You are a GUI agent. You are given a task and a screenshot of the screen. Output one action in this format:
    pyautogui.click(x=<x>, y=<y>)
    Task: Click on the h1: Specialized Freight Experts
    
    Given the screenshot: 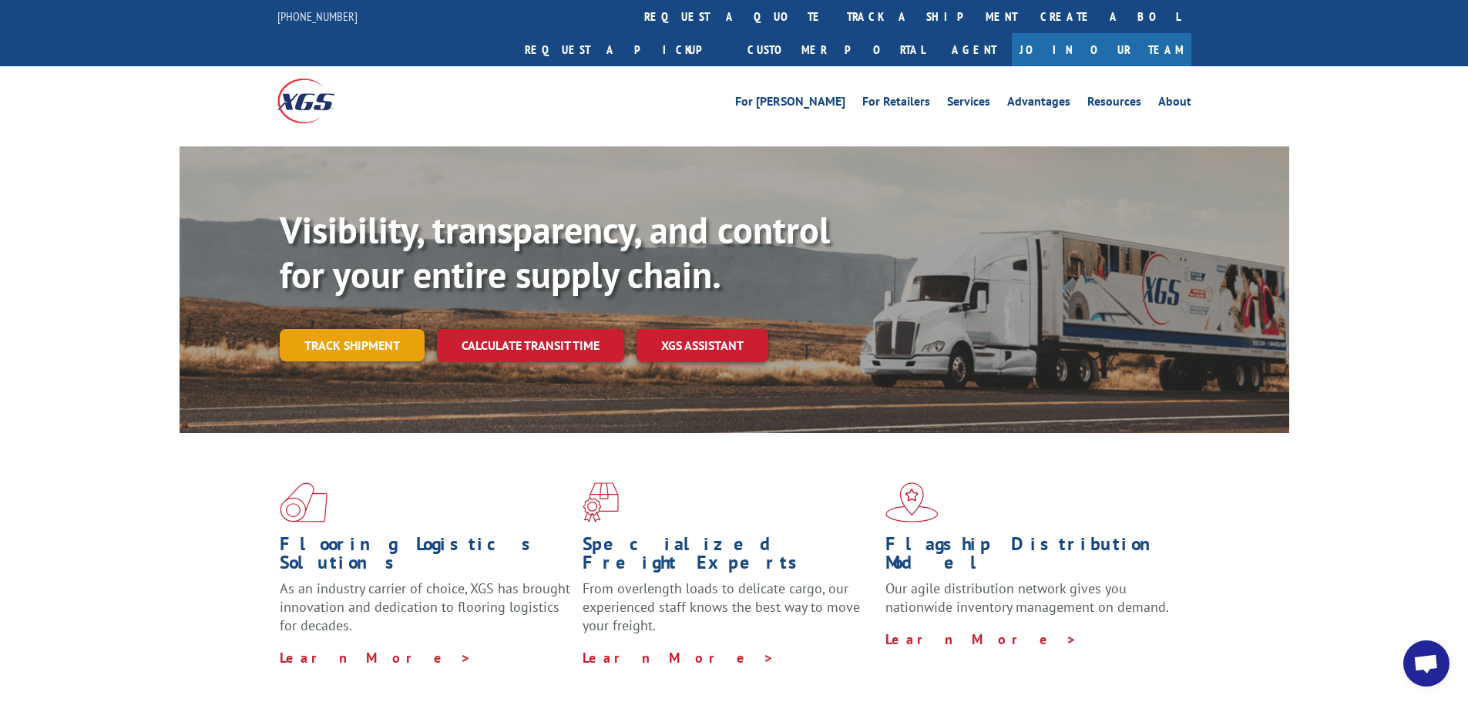 What is the action you would take?
    pyautogui.click(x=728, y=557)
    